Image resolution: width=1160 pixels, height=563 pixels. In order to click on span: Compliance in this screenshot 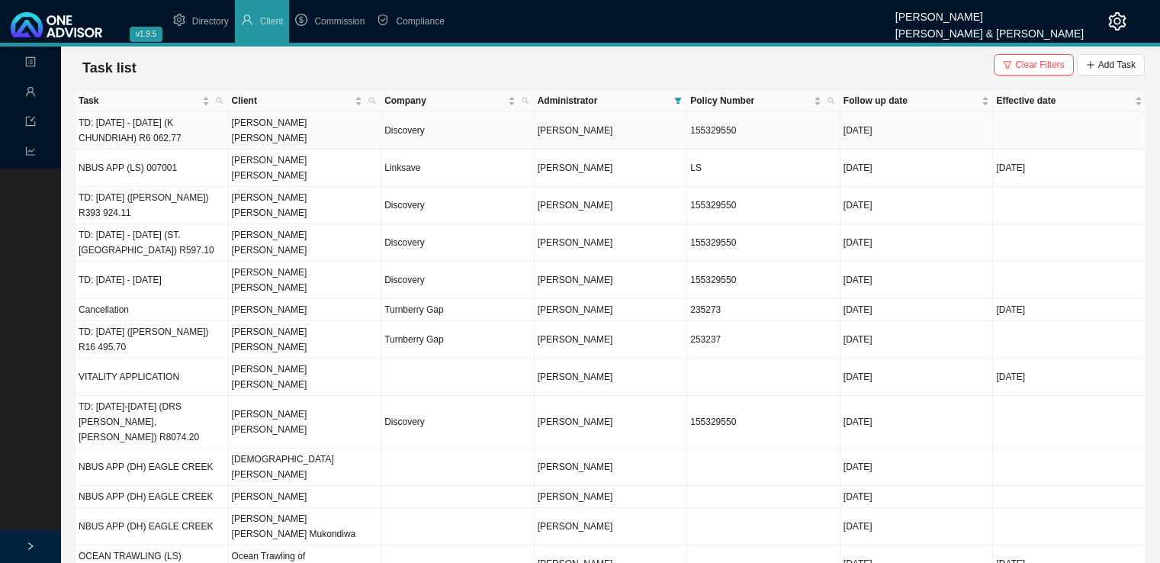, I will do `click(420, 21)`.